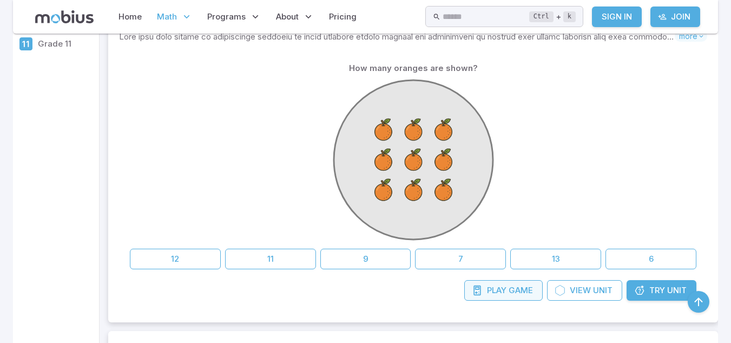 The height and width of the screenshot is (343, 731). I want to click on button: 9, so click(366, 259).